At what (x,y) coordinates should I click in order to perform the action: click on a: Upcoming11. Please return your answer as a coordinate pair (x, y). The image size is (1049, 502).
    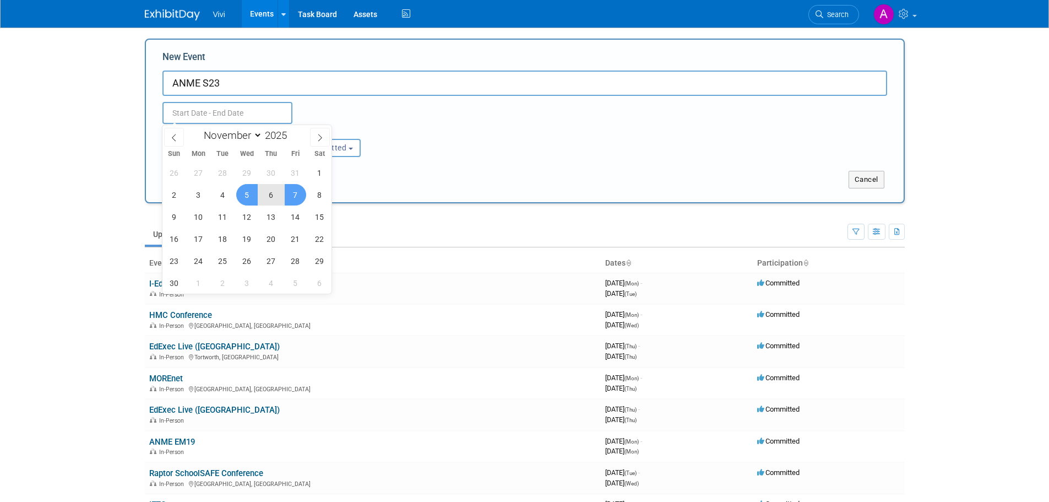
    Looking at the image, I should click on (177, 234).